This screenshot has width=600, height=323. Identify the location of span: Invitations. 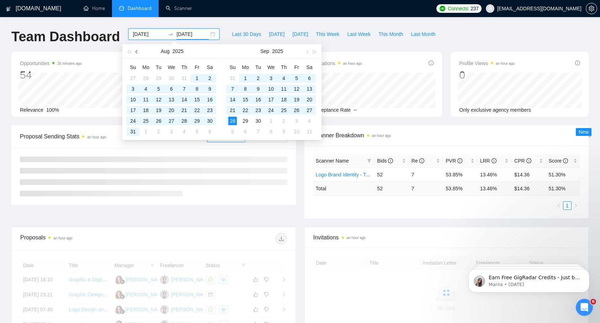
(447, 237).